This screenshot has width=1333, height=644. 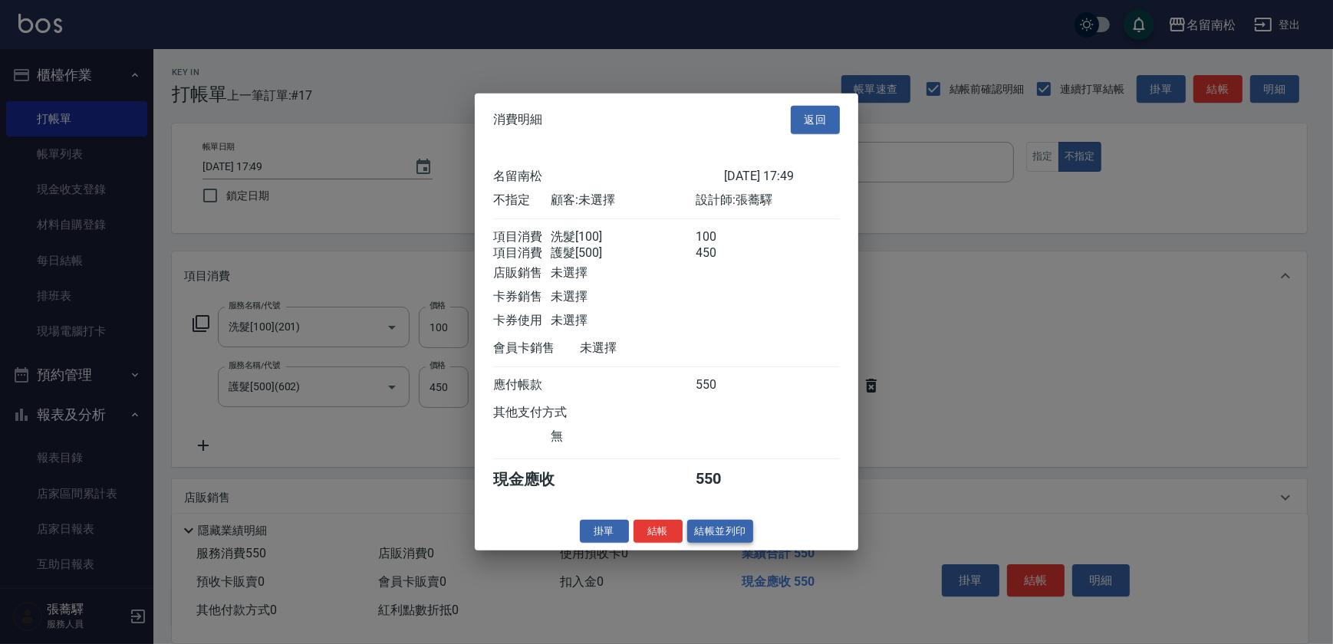 I want to click on div: 應付帳款, so click(x=521, y=384).